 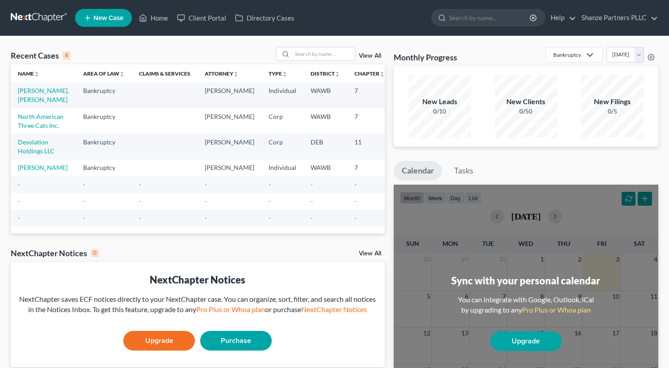 I want to click on div: 0/10, so click(x=440, y=111).